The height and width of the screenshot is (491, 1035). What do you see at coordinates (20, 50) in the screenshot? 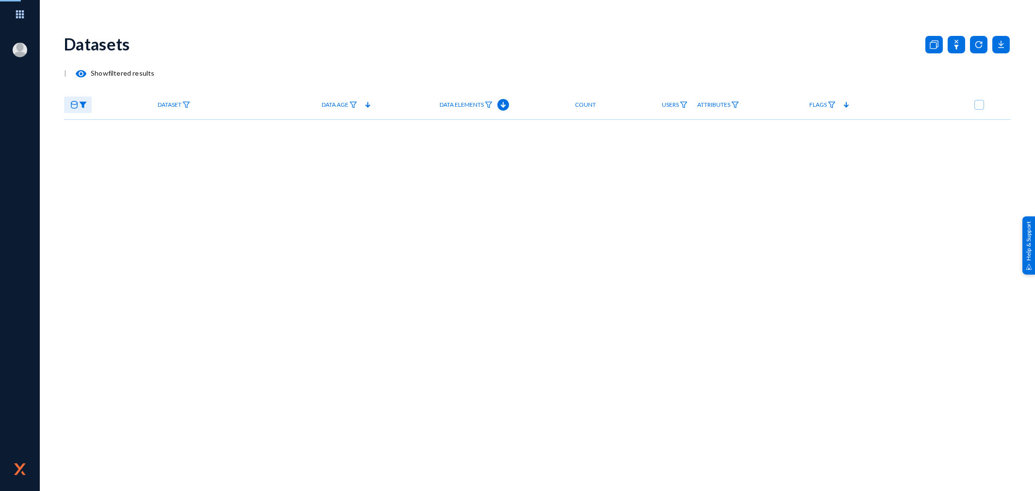
I see `img: blank-profile-picture.png` at bounding box center [20, 50].